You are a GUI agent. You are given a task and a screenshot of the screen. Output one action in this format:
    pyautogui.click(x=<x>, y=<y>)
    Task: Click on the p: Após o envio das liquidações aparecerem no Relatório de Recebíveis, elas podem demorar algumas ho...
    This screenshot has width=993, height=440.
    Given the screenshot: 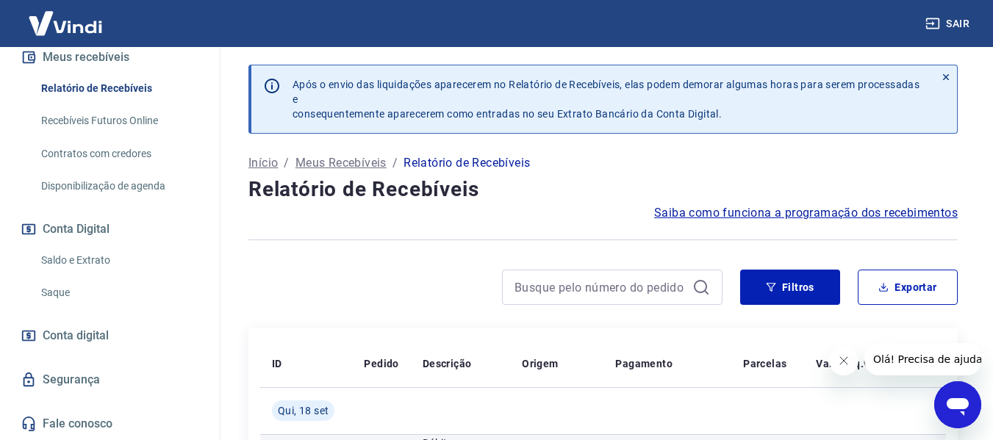 What is the action you would take?
    pyautogui.click(x=608, y=99)
    